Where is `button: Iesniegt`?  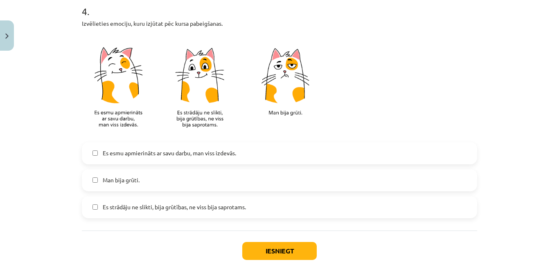
button: Iesniegt is located at coordinates (279, 251).